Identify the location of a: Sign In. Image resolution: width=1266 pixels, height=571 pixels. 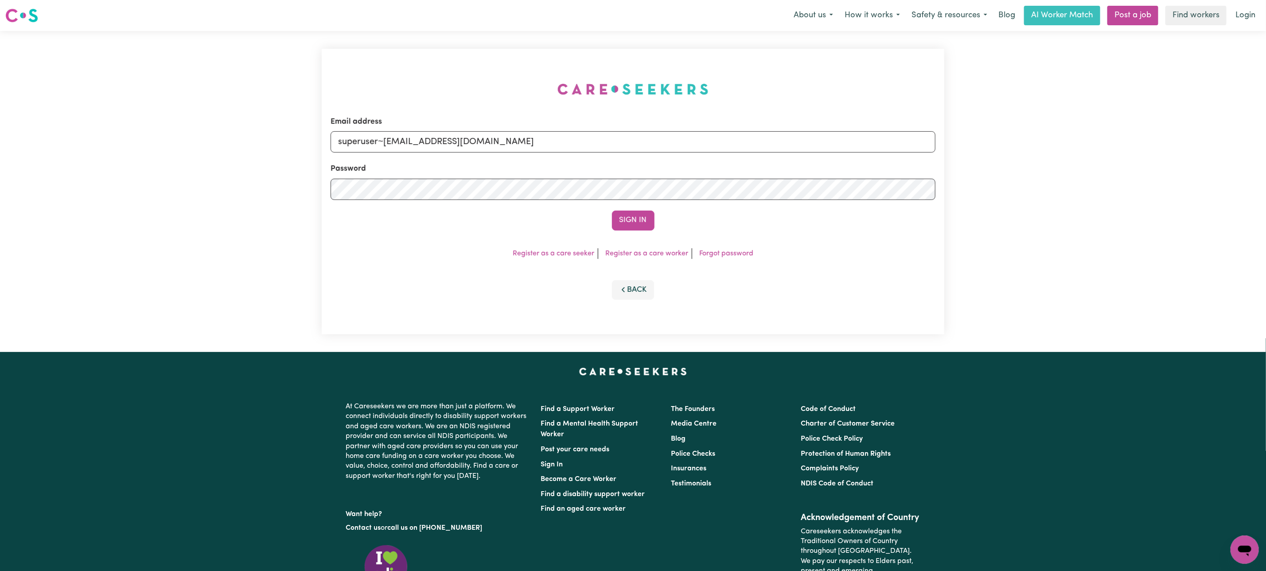
(552, 464).